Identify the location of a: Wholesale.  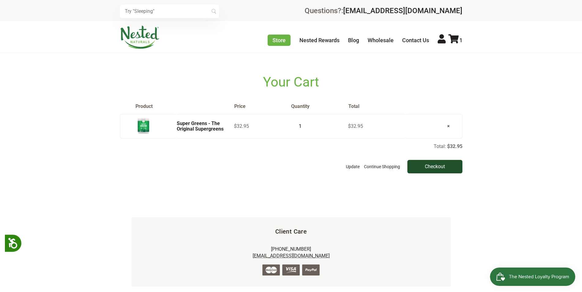
(380, 40).